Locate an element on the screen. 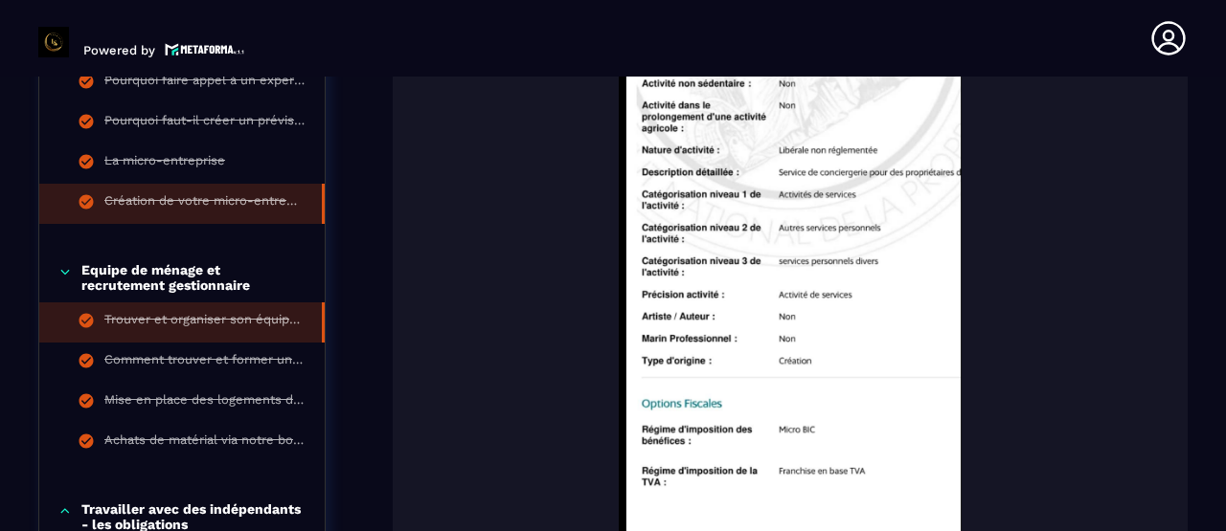 The width and height of the screenshot is (1226, 531). p: Equipe de ménage et recrutement gestionnaire is located at coordinates (193, 278).